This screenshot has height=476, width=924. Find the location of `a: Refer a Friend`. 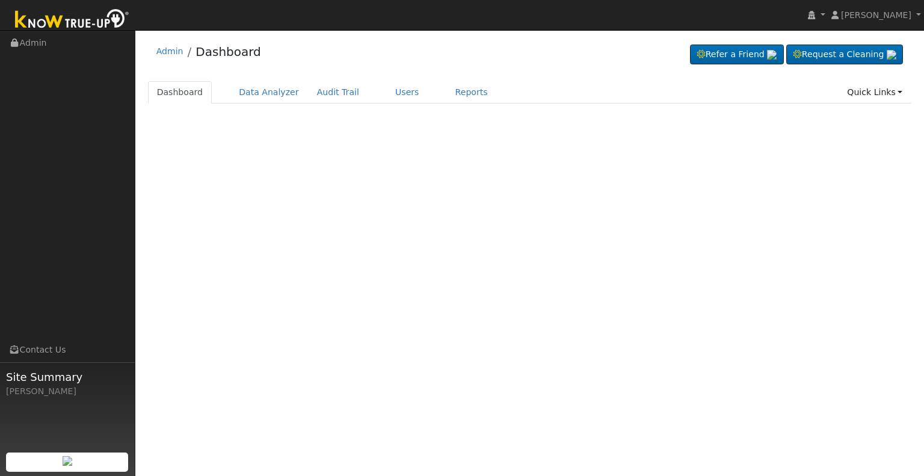

a: Refer a Friend is located at coordinates (737, 55).